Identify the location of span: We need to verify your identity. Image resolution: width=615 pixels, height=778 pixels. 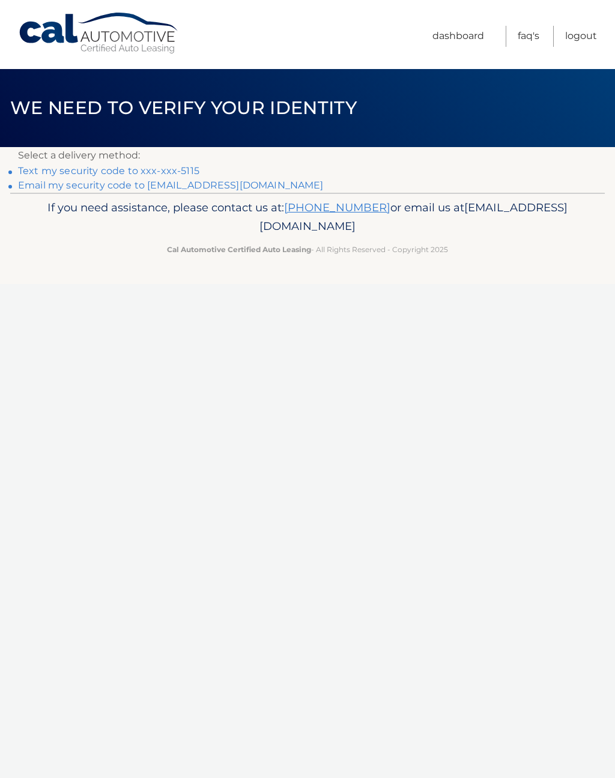
(183, 107).